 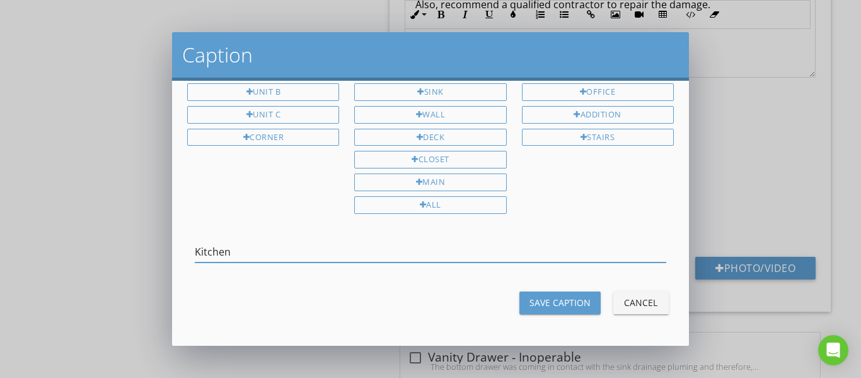 I want to click on input: Enter a caption, so click(x=431, y=252).